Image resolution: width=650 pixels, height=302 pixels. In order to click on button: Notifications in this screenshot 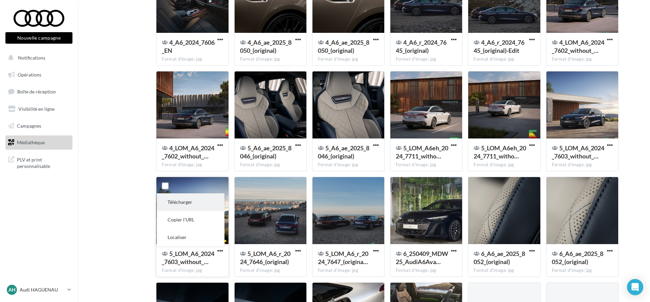, I will do `click(38, 58)`.